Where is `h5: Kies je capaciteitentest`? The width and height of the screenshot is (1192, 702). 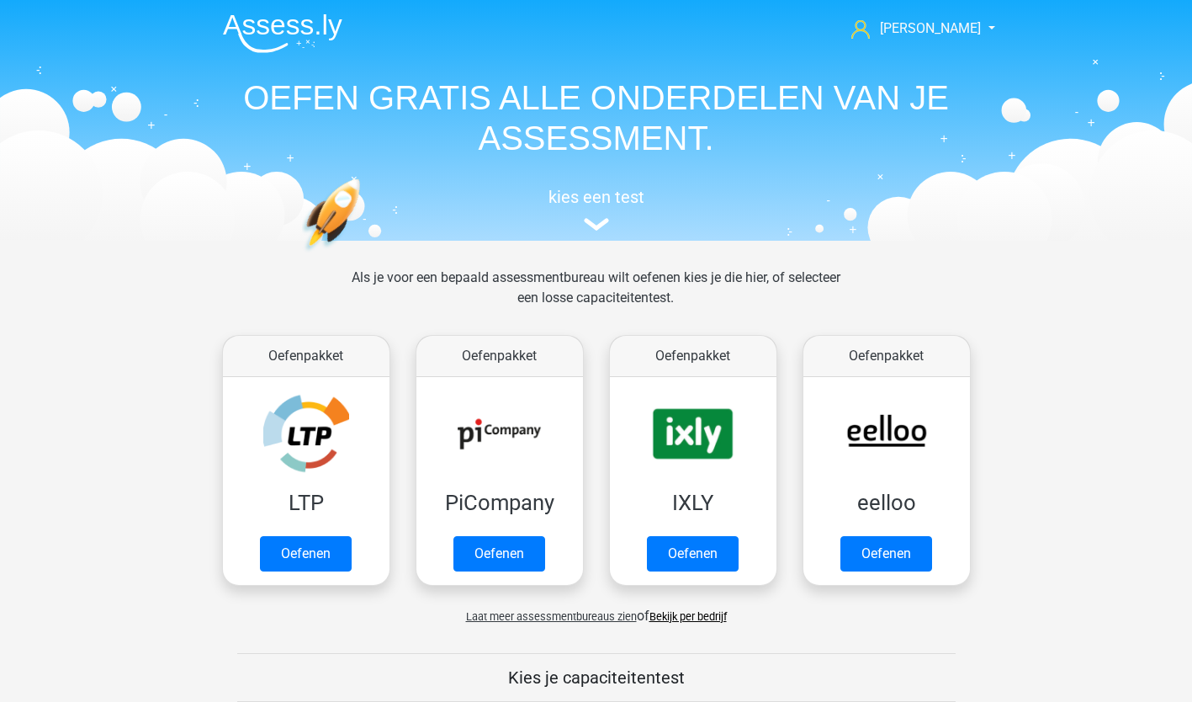
h5: Kies je capaciteitentest is located at coordinates (596, 677).